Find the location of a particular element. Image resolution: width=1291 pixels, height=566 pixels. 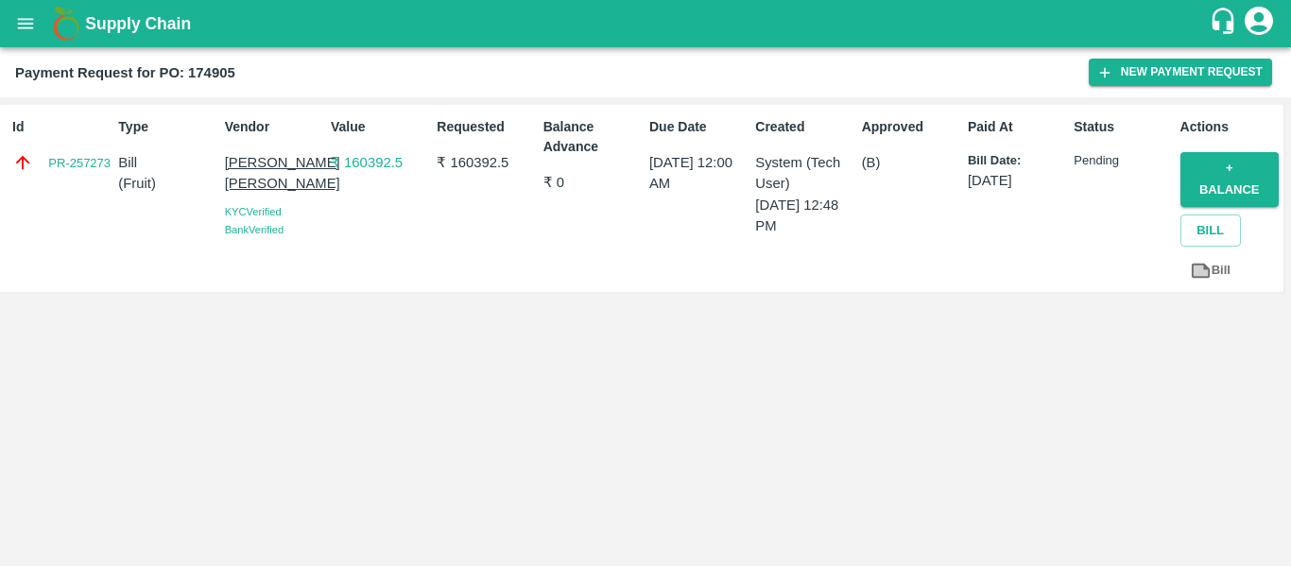

p: Balance Advance is located at coordinates (593, 137).